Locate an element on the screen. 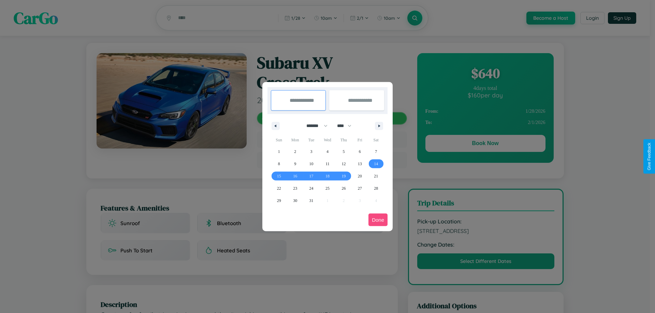 The image size is (655, 313). button: 25 is located at coordinates (327, 189).